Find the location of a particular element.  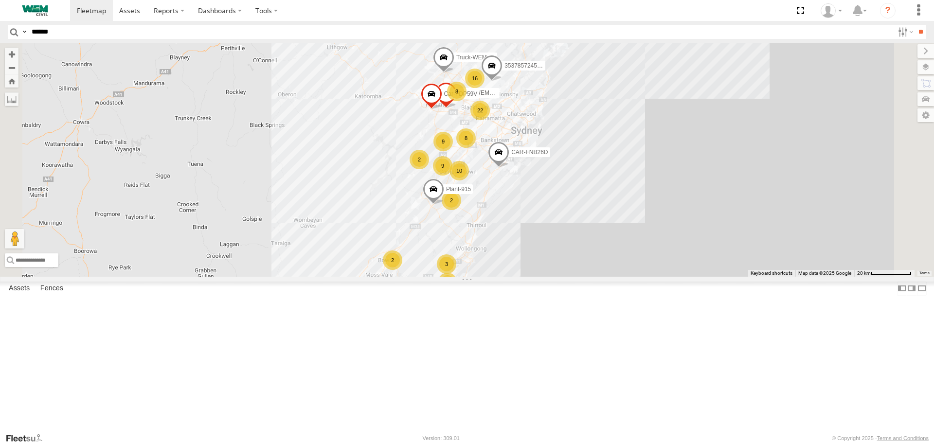

span: 20 km is located at coordinates (864, 273).